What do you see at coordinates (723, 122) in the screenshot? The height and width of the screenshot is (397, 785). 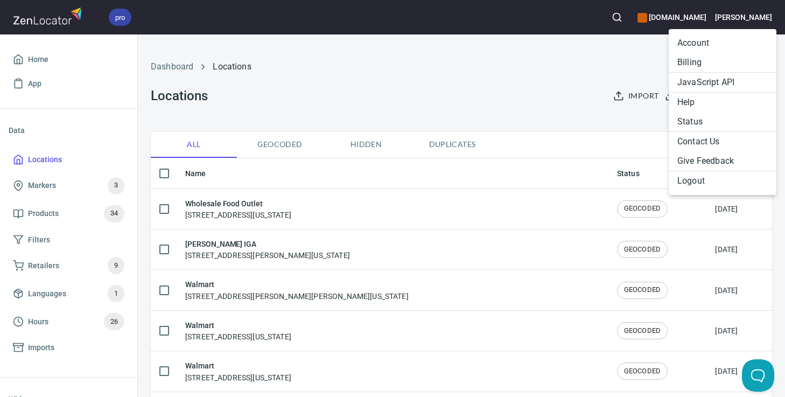 I see `a: Status` at bounding box center [723, 122].